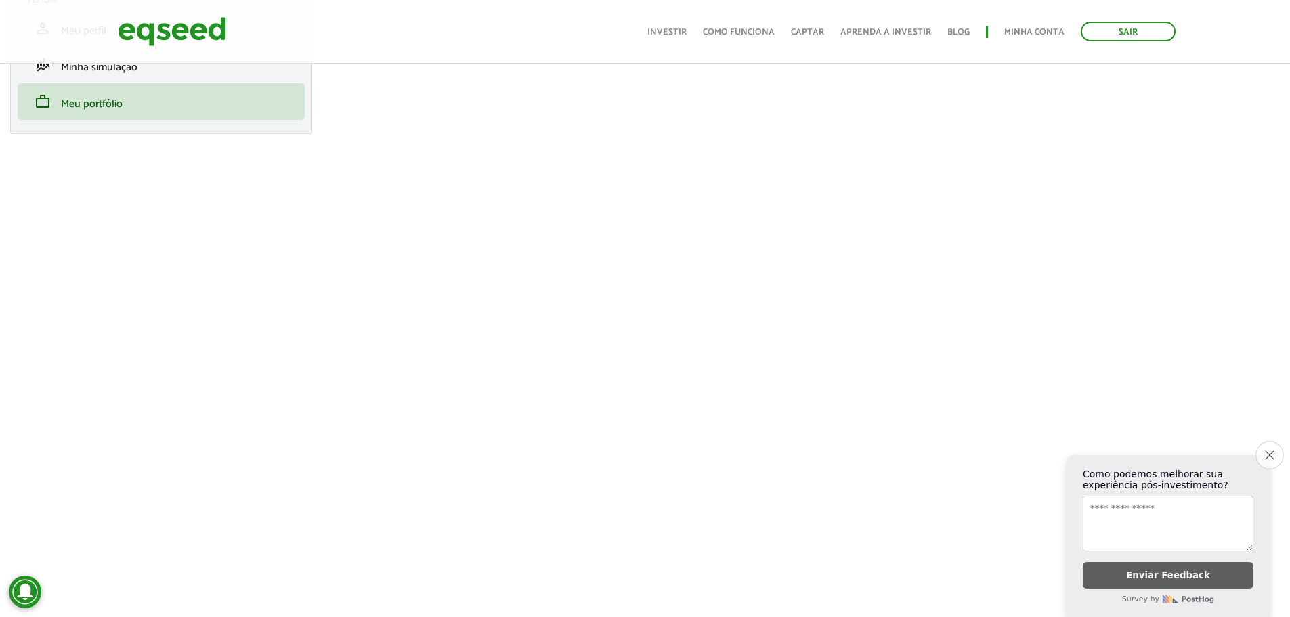  What do you see at coordinates (172, 31) in the screenshot?
I see `img: EqSeed` at bounding box center [172, 31].